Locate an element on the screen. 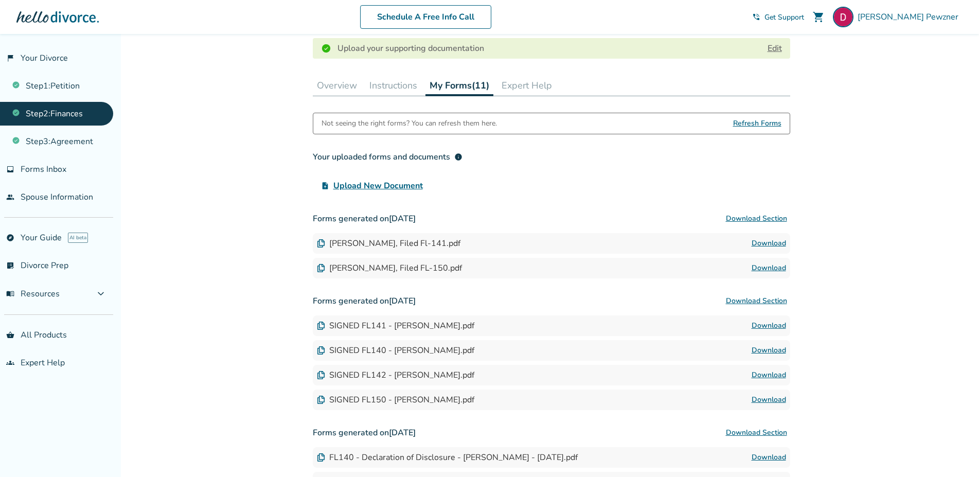  span: phone_in_talk is located at coordinates (756, 17).